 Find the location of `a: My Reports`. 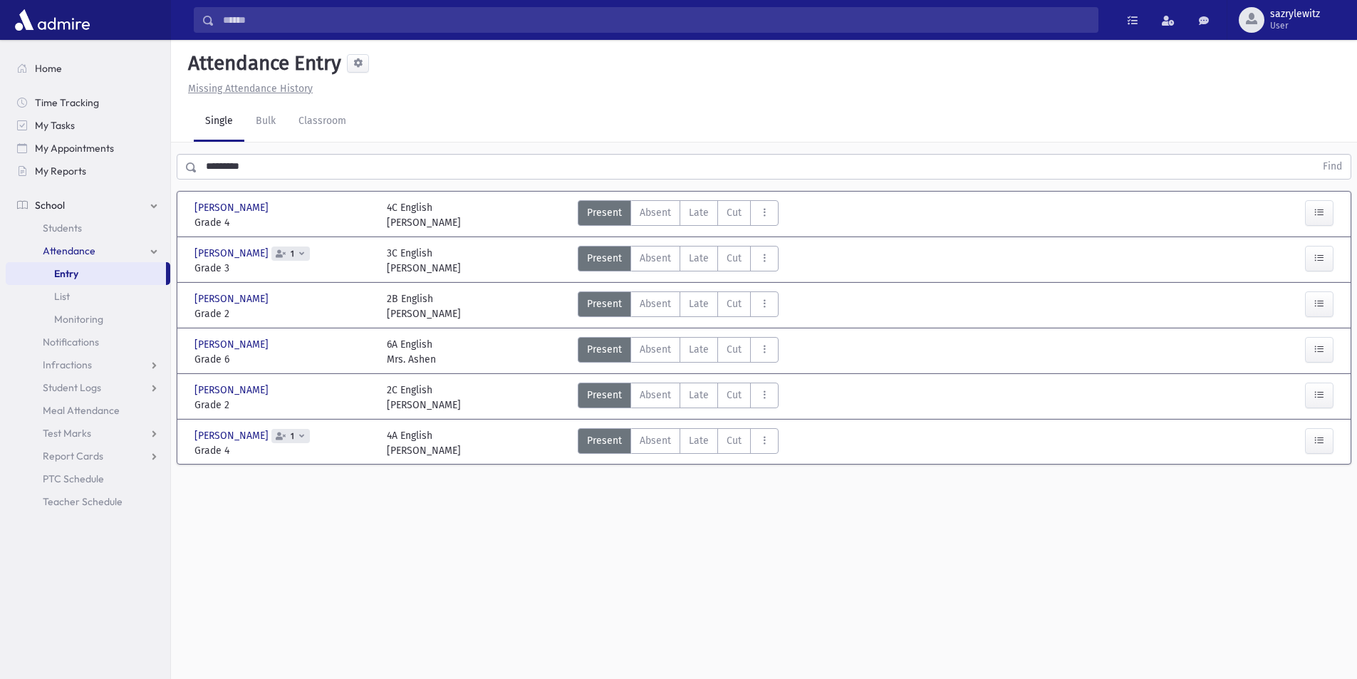

a: My Reports is located at coordinates (88, 171).